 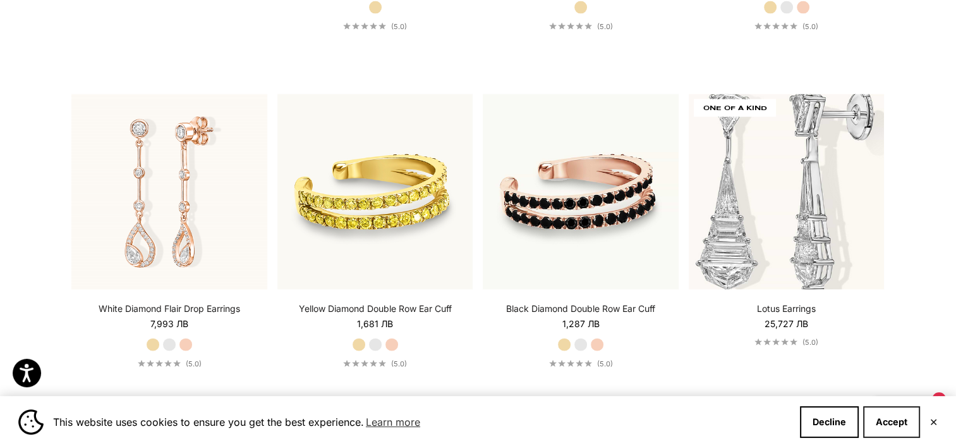 What do you see at coordinates (829, 422) in the screenshot?
I see `button: Decline` at bounding box center [829, 422].